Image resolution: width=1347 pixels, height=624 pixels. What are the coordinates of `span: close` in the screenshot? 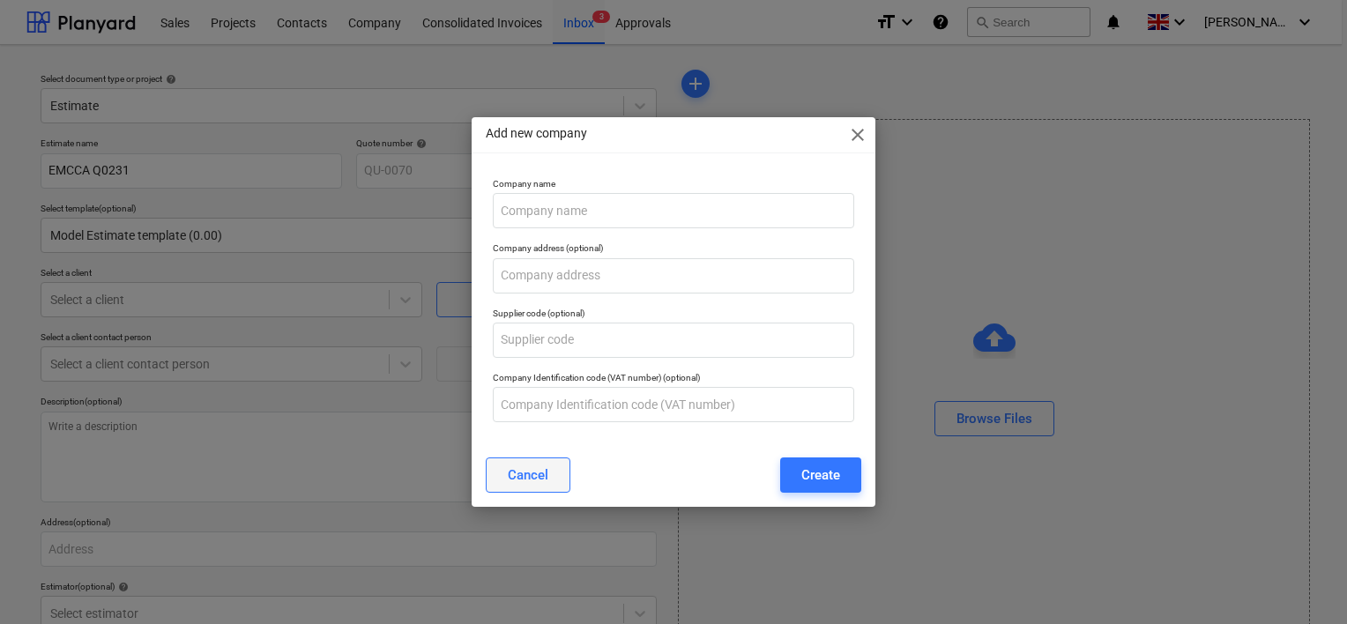 It's located at (858, 135).